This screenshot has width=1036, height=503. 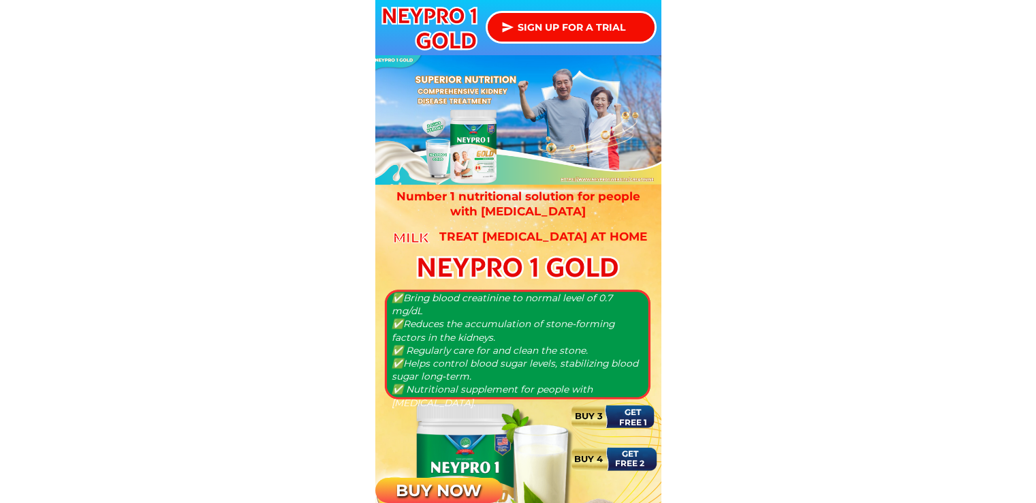 What do you see at coordinates (589, 459) in the screenshot?
I see `h3: BUY 4` at bounding box center [589, 459].